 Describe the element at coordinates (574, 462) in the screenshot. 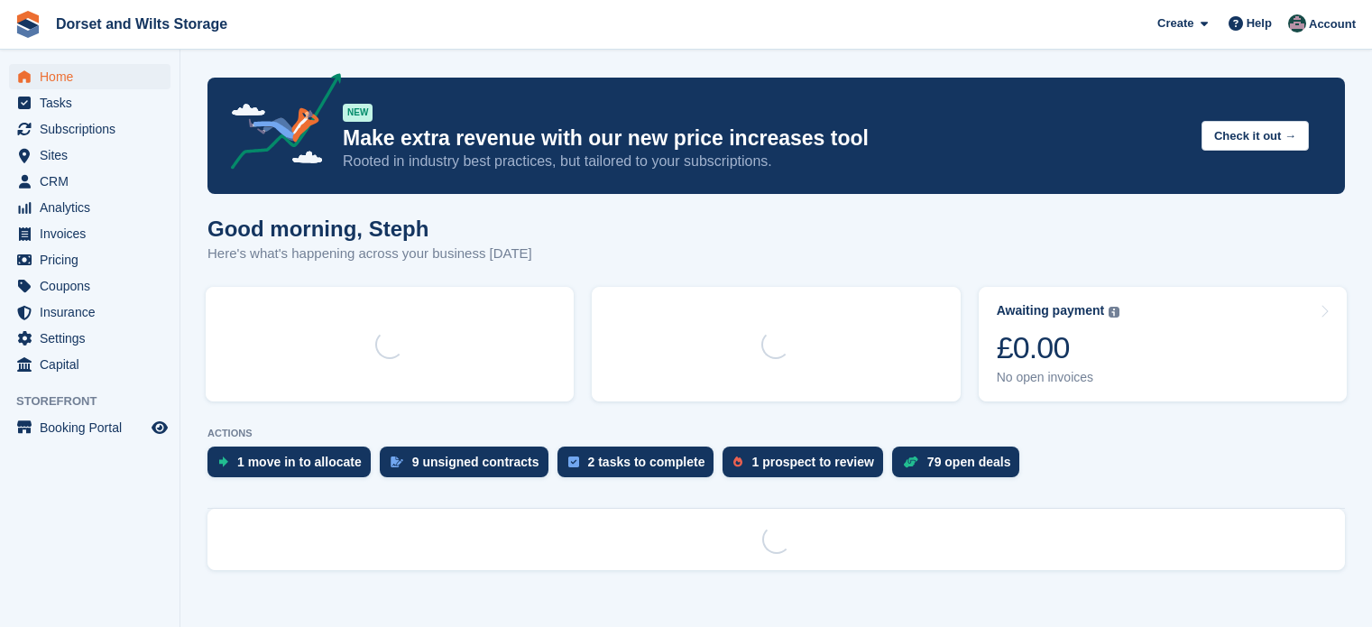

I see `img: task-75834270c22a3079a89374b754ae025e5fb1db73e45f91037f5363f120a921f8.svg` at that location.